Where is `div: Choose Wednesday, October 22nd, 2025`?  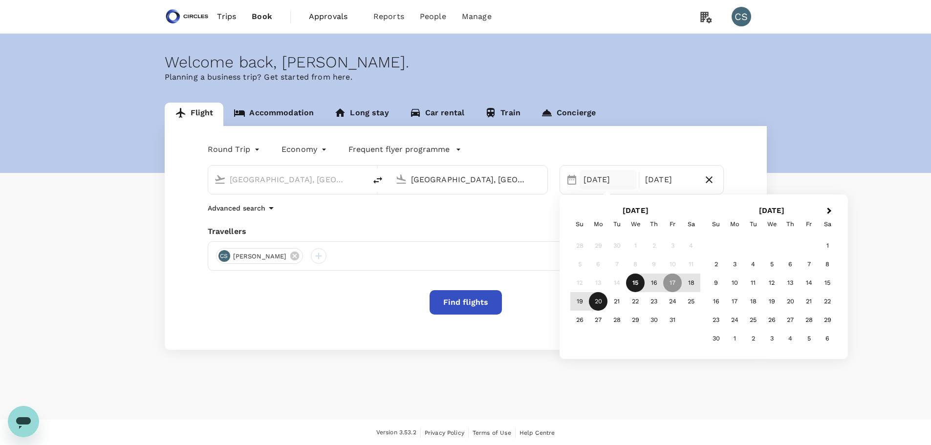
div: Choose Wednesday, October 22nd, 2025 is located at coordinates (636, 302).